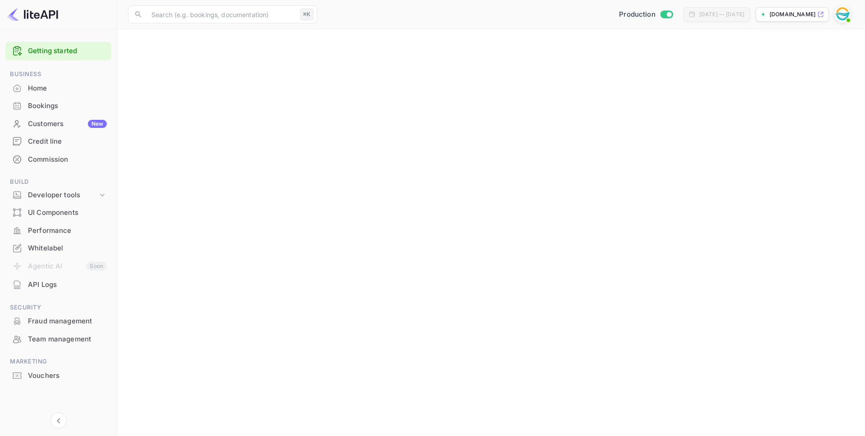  What do you see at coordinates (32, 14) in the screenshot?
I see `img: LiteAPI logo` at bounding box center [32, 14].